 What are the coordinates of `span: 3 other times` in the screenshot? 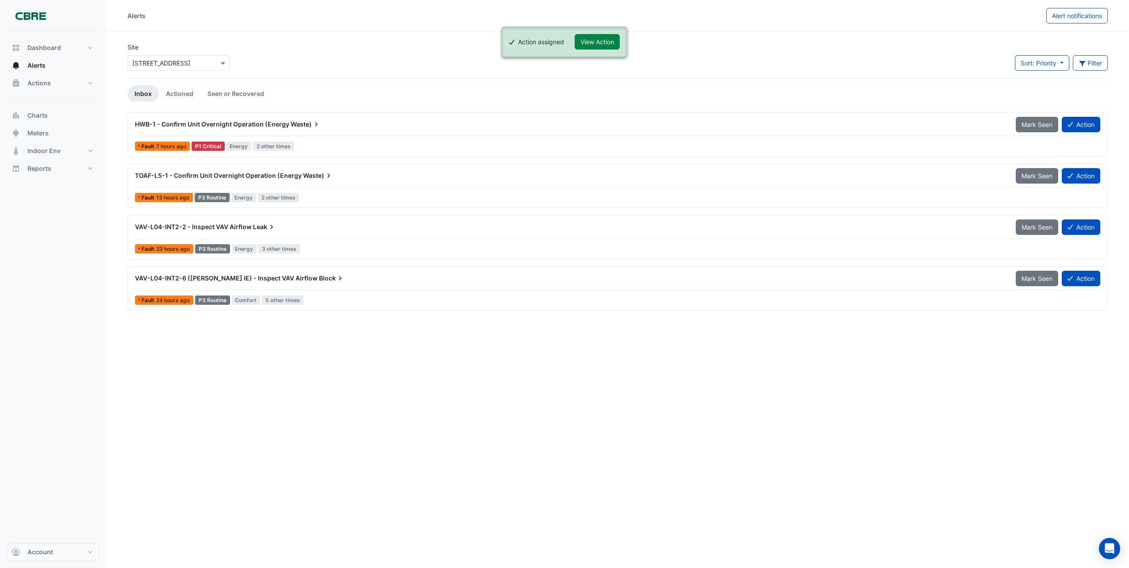 It's located at (279, 249).